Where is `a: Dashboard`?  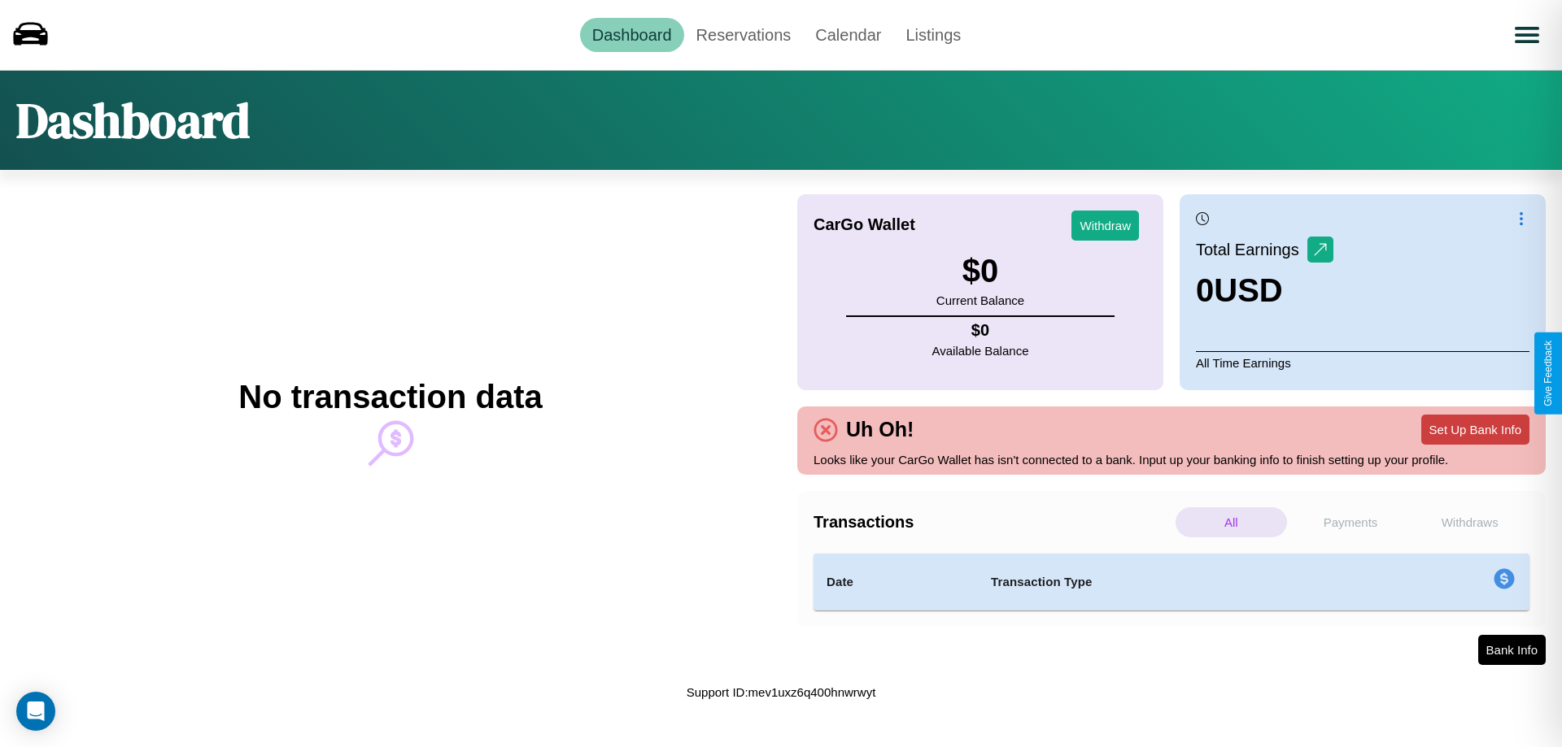
a: Dashboard is located at coordinates (632, 35).